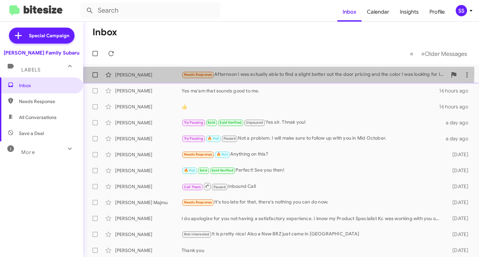  What do you see at coordinates (150, 11) in the screenshot?
I see `input: Search` at bounding box center [150, 11].